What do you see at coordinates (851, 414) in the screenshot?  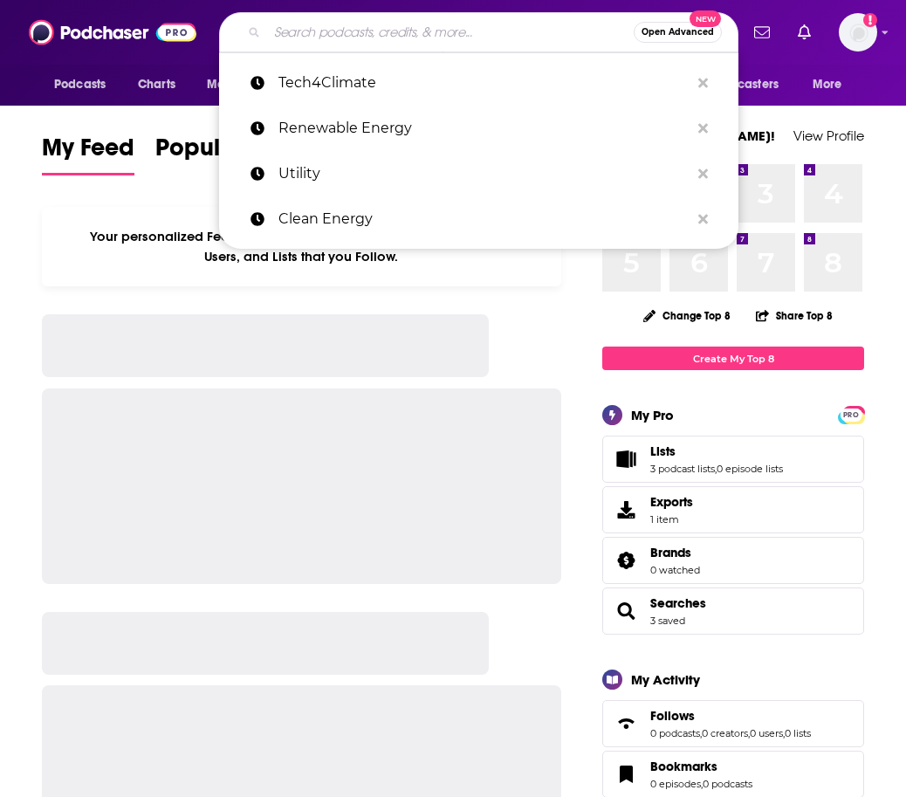 I see `a: PRO` at bounding box center [851, 414].